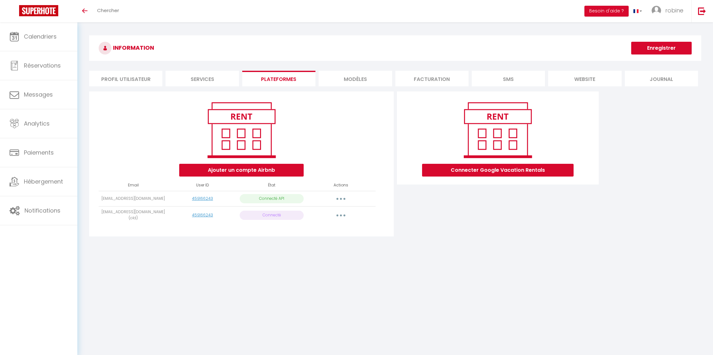 This screenshot has height=355, width=713. I want to click on p: Connecté API, so click(272, 198).